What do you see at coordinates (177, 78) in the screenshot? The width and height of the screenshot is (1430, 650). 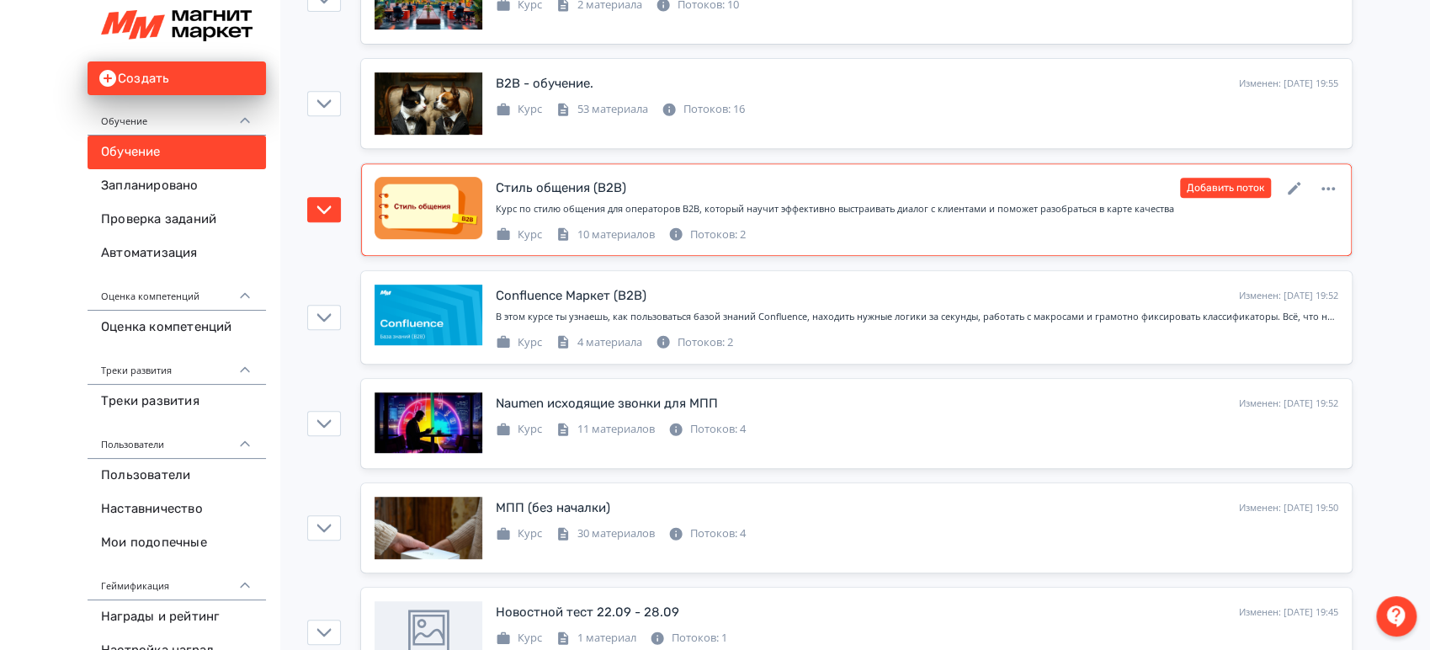 I see `button: Создать` at bounding box center [177, 78].